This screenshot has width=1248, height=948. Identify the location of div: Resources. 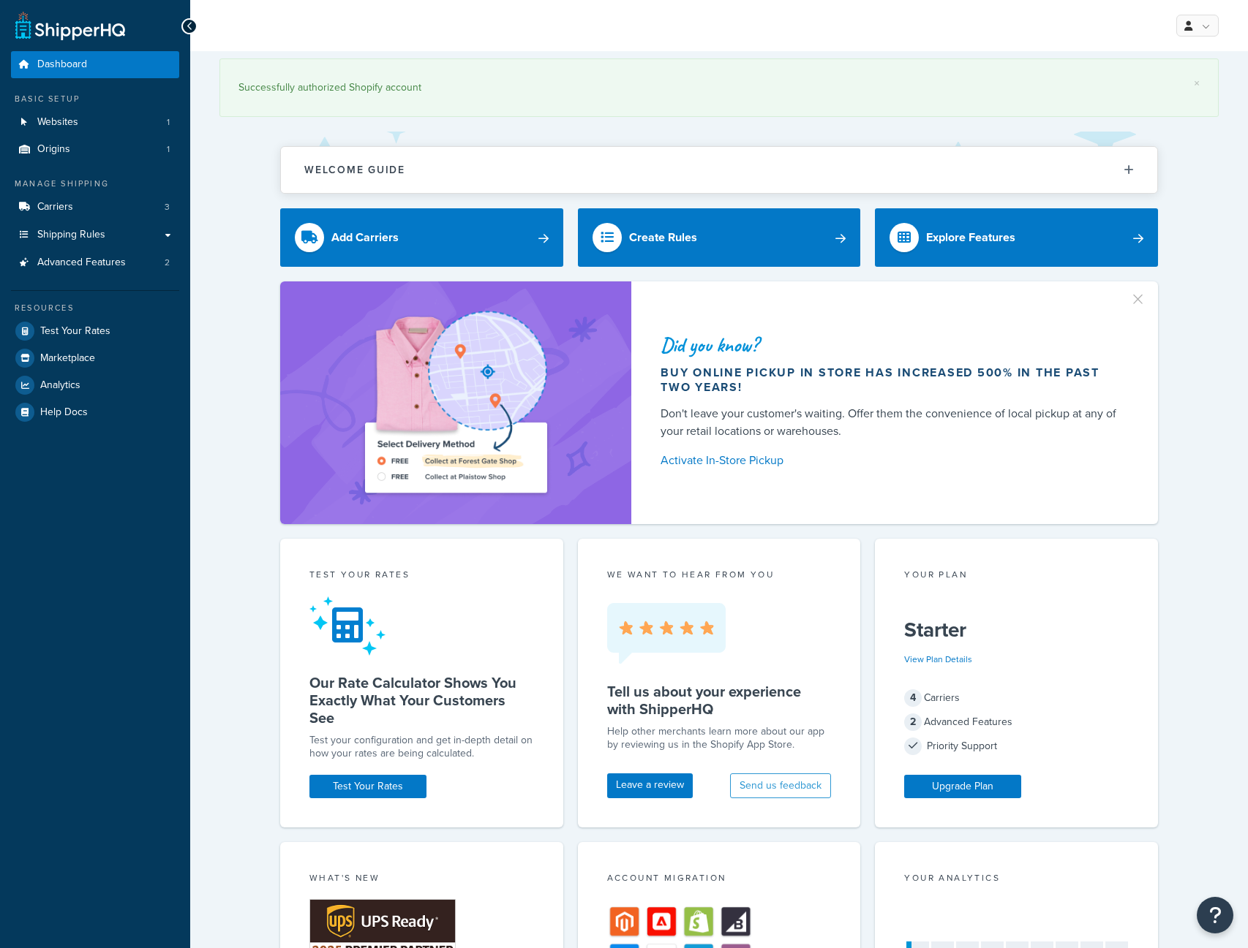
(95, 308).